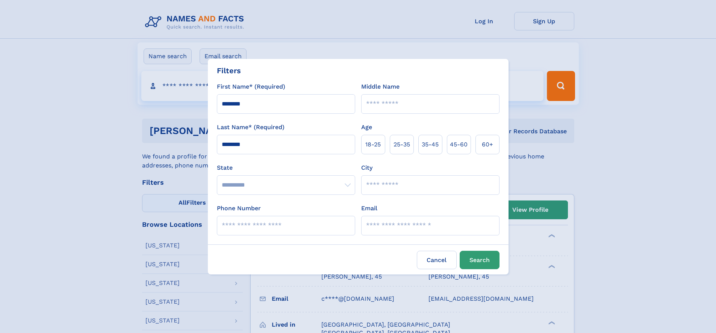  I want to click on div: Filters, so click(229, 71).